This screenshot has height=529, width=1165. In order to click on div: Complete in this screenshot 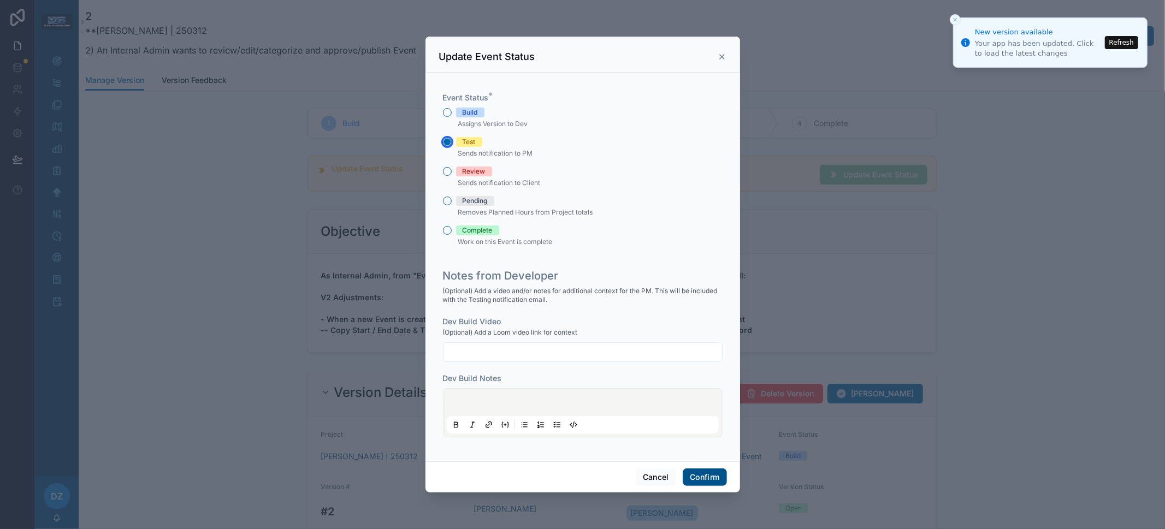, I will do `click(477, 230)`.